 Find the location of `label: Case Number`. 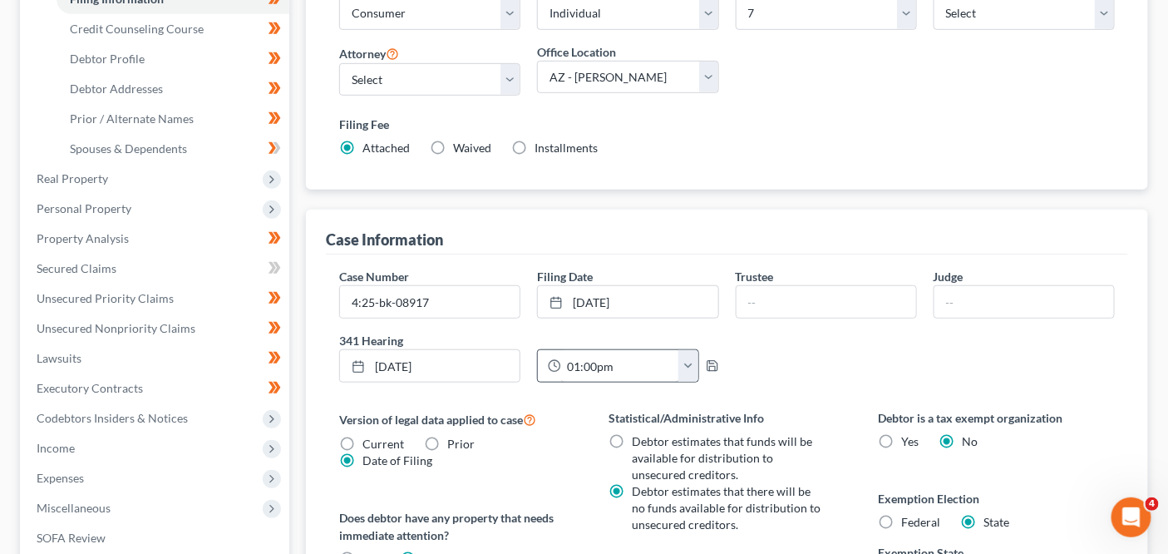

label: Case Number is located at coordinates (374, 276).